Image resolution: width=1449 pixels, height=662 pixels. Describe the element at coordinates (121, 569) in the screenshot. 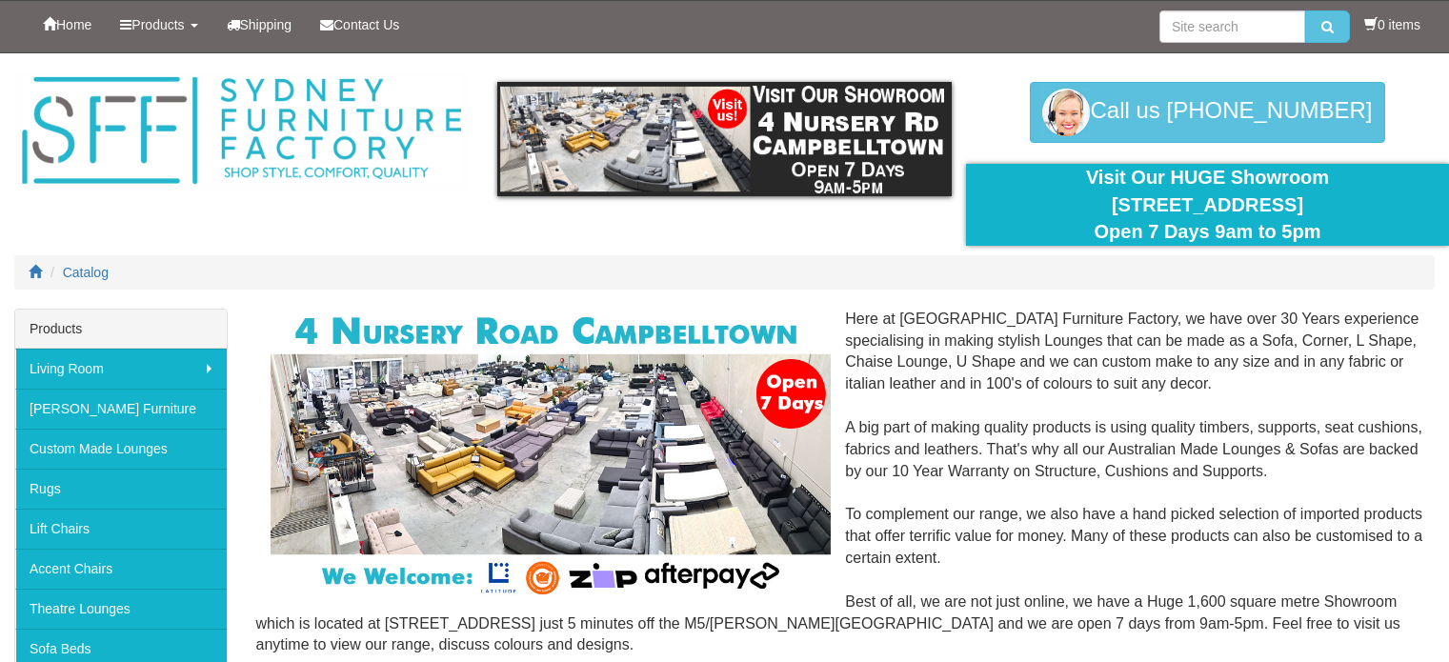

I see `a: Accent Chairs` at that location.